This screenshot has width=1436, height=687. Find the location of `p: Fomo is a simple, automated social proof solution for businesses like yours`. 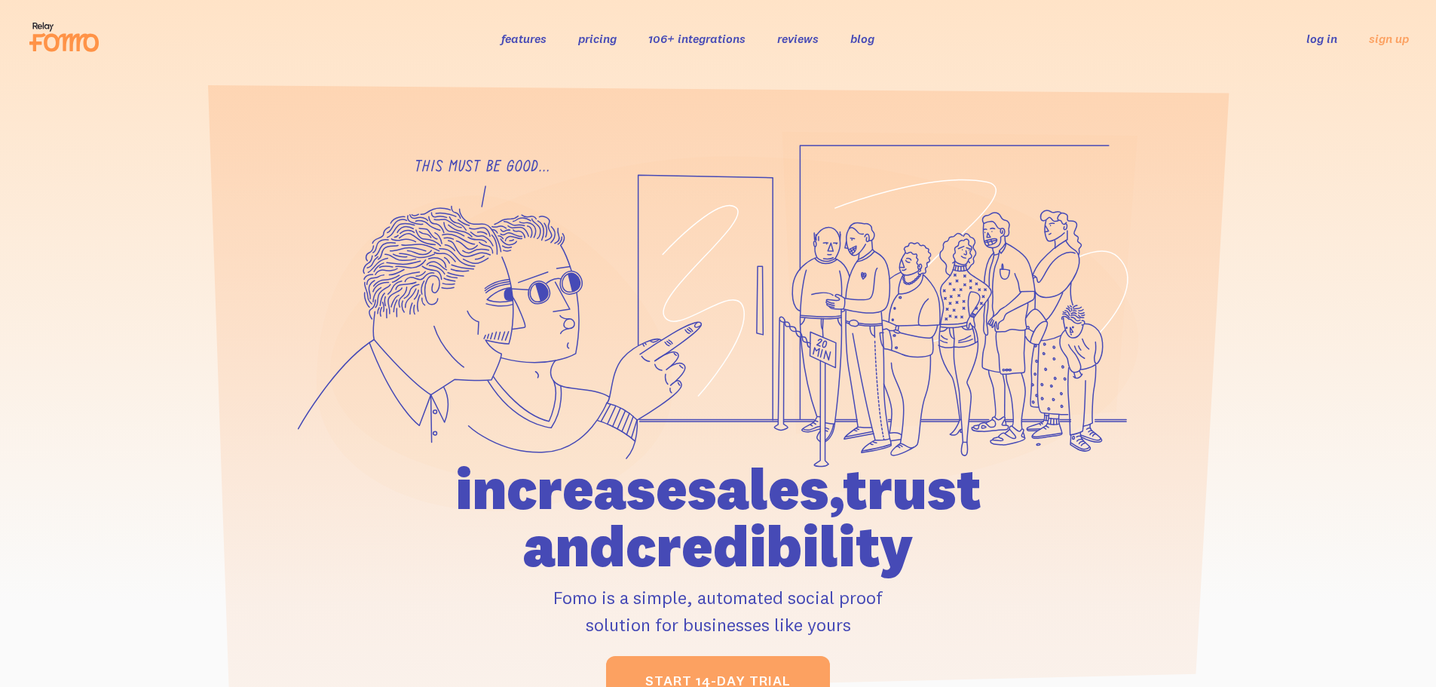

p: Fomo is a simple, automated social proof solution for businesses like yours is located at coordinates (718, 610).